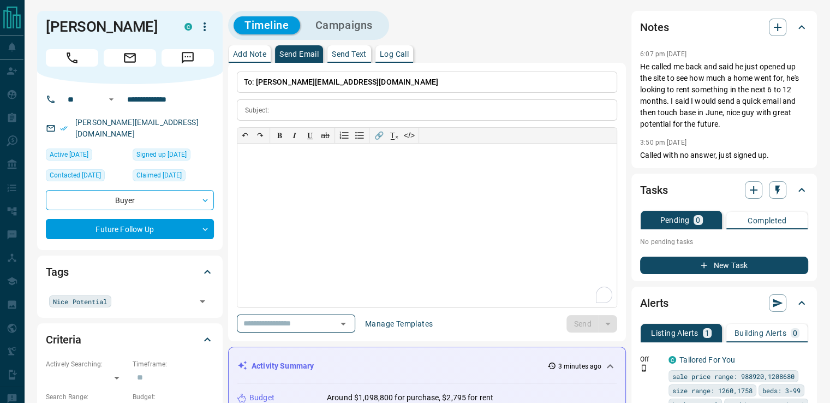 The width and height of the screenshot is (830, 403). Describe the element at coordinates (257, 110) in the screenshot. I see `p: Subject:` at that location.